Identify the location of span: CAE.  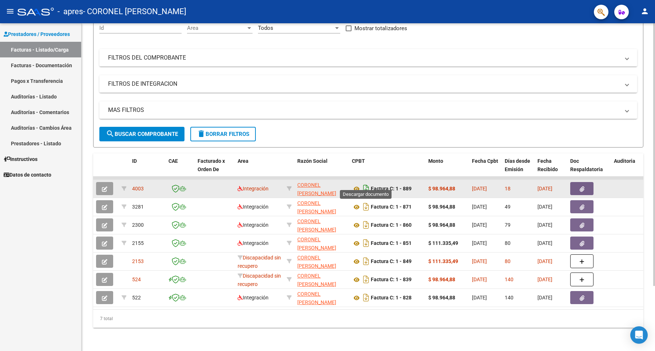
(173, 161).